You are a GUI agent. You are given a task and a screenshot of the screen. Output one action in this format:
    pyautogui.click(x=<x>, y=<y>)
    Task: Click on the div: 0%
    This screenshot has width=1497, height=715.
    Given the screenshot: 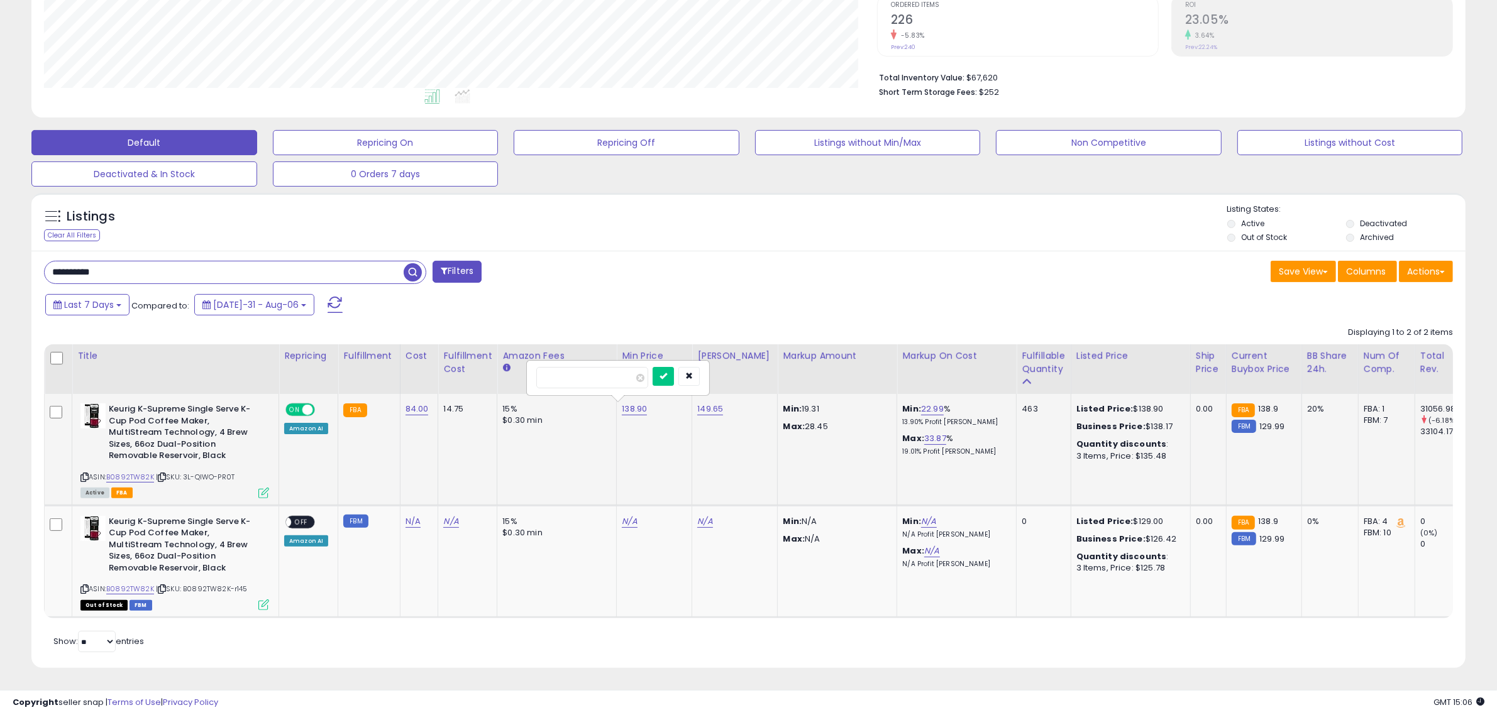 What is the action you would take?
    pyautogui.click(x=1328, y=522)
    